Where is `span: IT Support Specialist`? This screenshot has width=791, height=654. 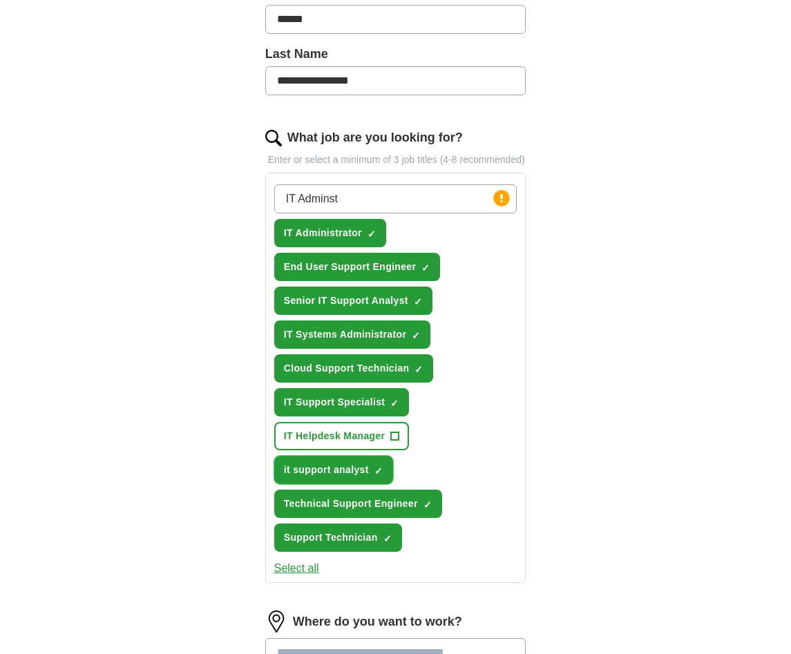
span: IT Support Specialist is located at coordinates (334, 402).